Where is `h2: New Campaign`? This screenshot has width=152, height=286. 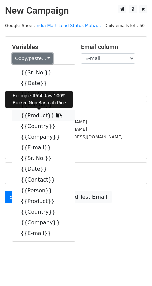
h2: New Campaign is located at coordinates (76, 11).